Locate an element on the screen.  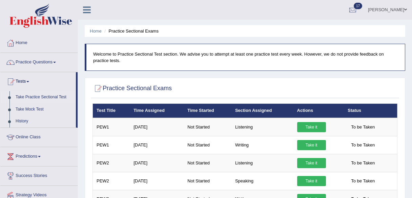
a: Take Practice Sectional Test is located at coordinates (44, 97).